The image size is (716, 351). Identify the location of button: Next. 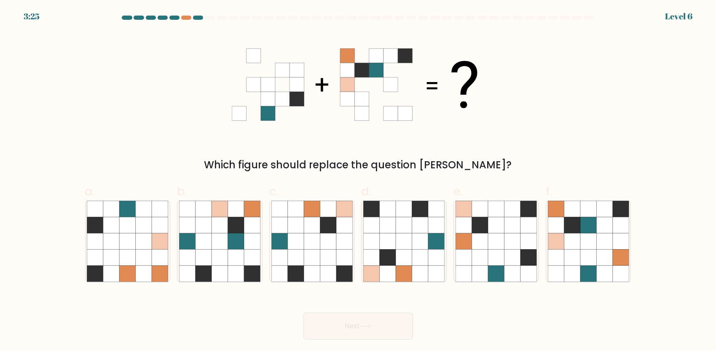
(358, 327).